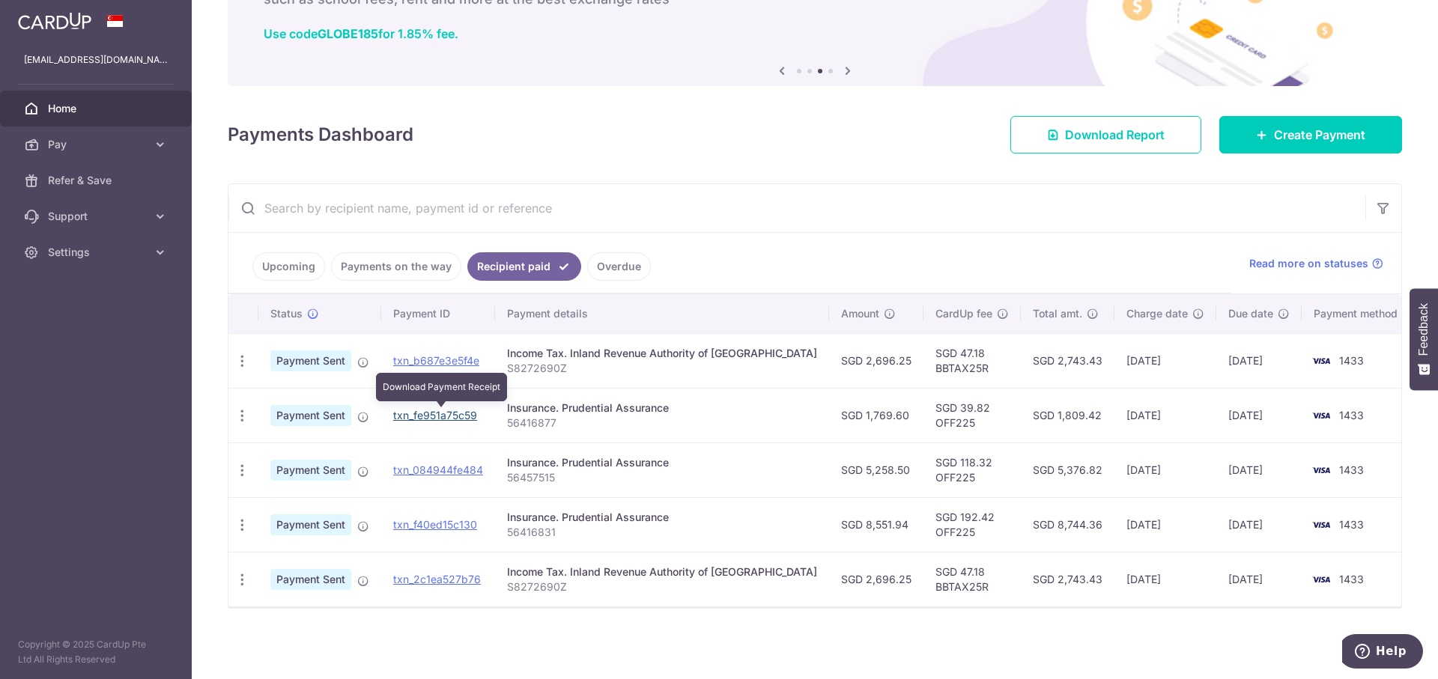 The image size is (1438, 679). Describe the element at coordinates (972, 524) in the screenshot. I see `td: SGD 192.42 OFF225` at that location.